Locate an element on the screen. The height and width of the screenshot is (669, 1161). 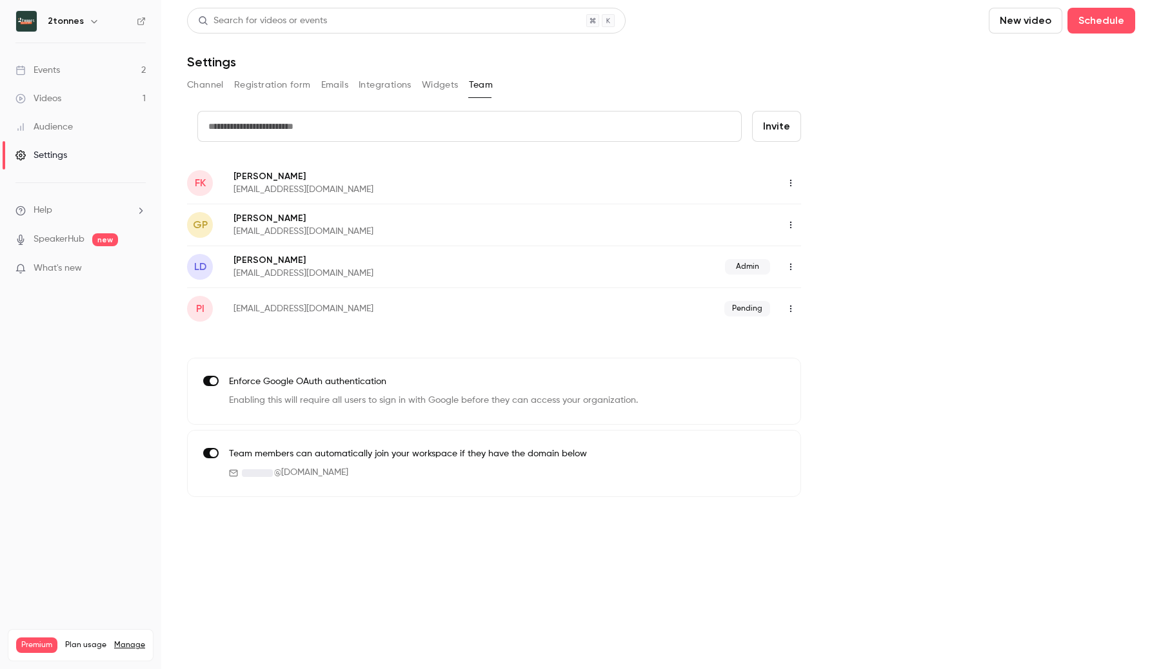
span: Help is located at coordinates (43, 210).